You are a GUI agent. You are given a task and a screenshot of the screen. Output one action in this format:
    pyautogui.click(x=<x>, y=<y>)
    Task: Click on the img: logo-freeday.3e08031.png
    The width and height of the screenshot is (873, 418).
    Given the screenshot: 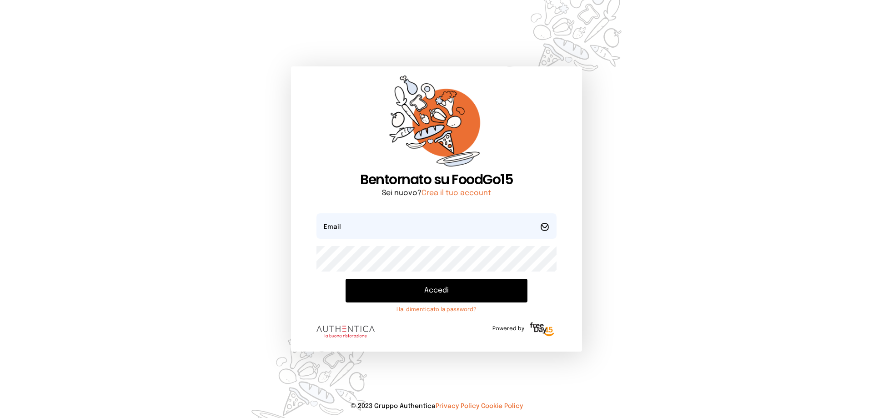 What is the action you would take?
    pyautogui.click(x=542, y=329)
    